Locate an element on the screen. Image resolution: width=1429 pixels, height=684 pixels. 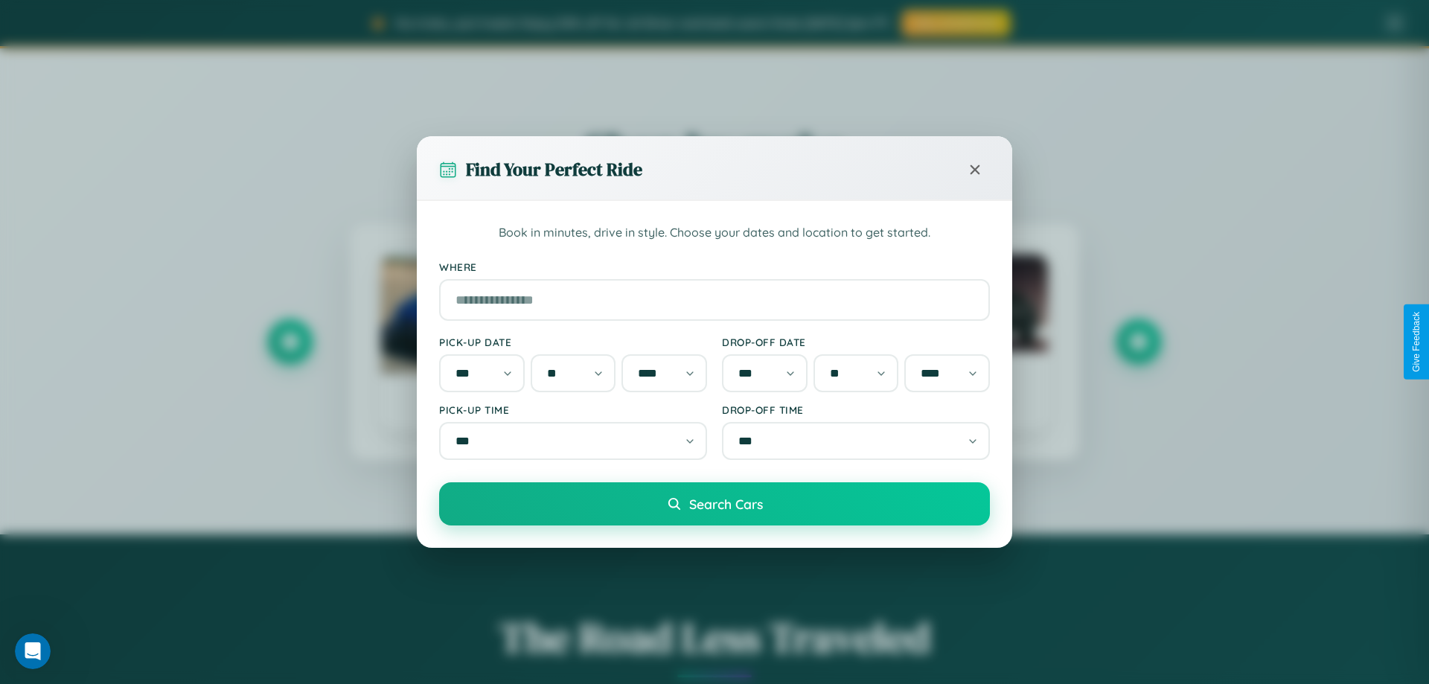
label: Pick-up Date is located at coordinates (573, 342).